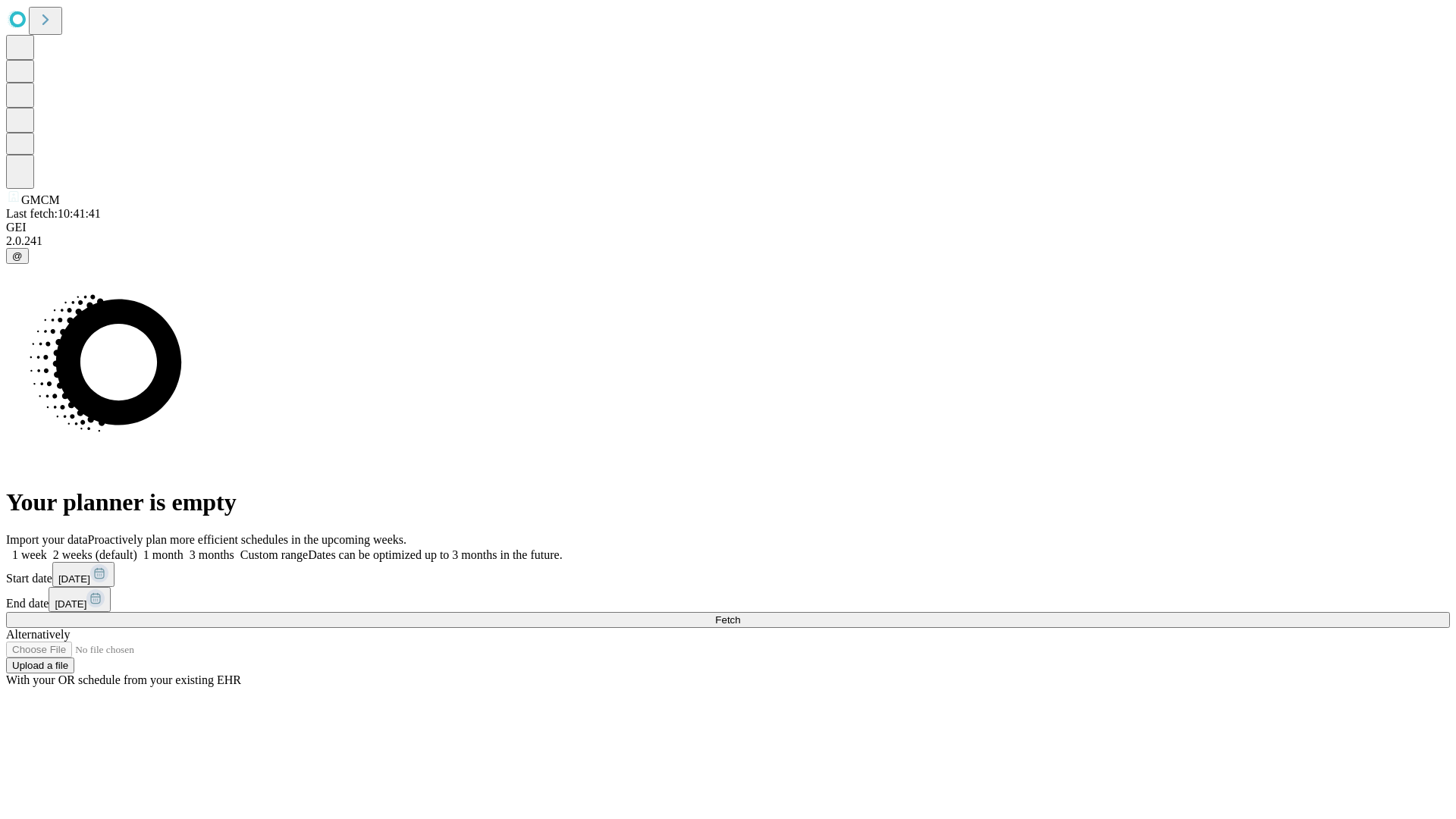 This screenshot has width=1456, height=819. I want to click on div: 2.0.241, so click(728, 241).